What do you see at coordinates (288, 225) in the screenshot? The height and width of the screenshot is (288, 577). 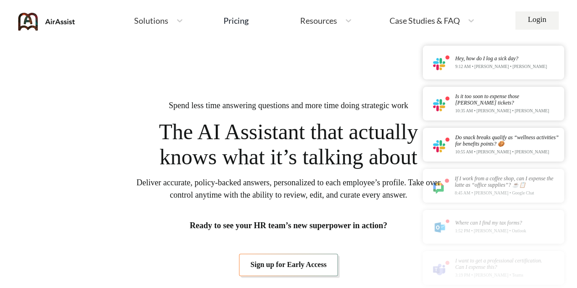 I see `span: Ready to see your HR team’s new superpower in action?` at bounding box center [288, 225].